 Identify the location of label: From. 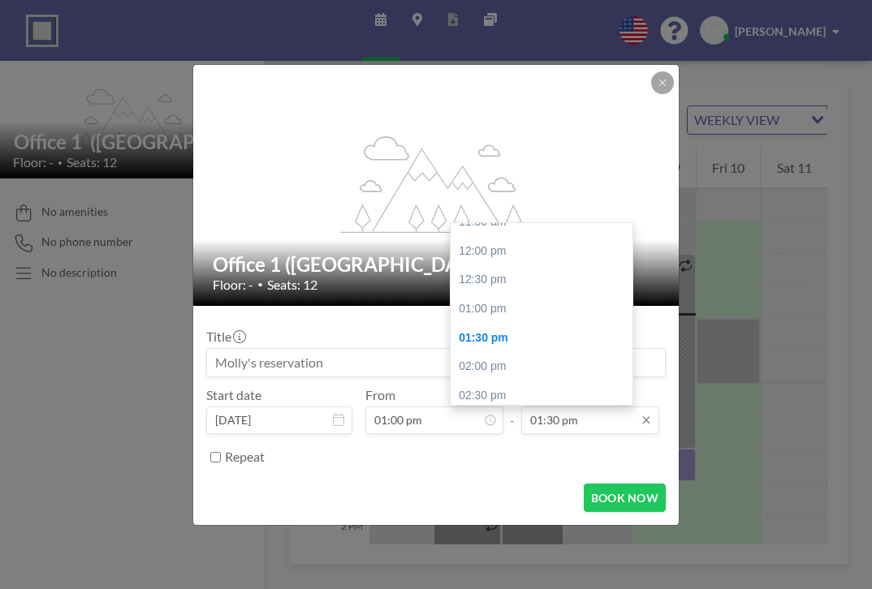
(380, 395).